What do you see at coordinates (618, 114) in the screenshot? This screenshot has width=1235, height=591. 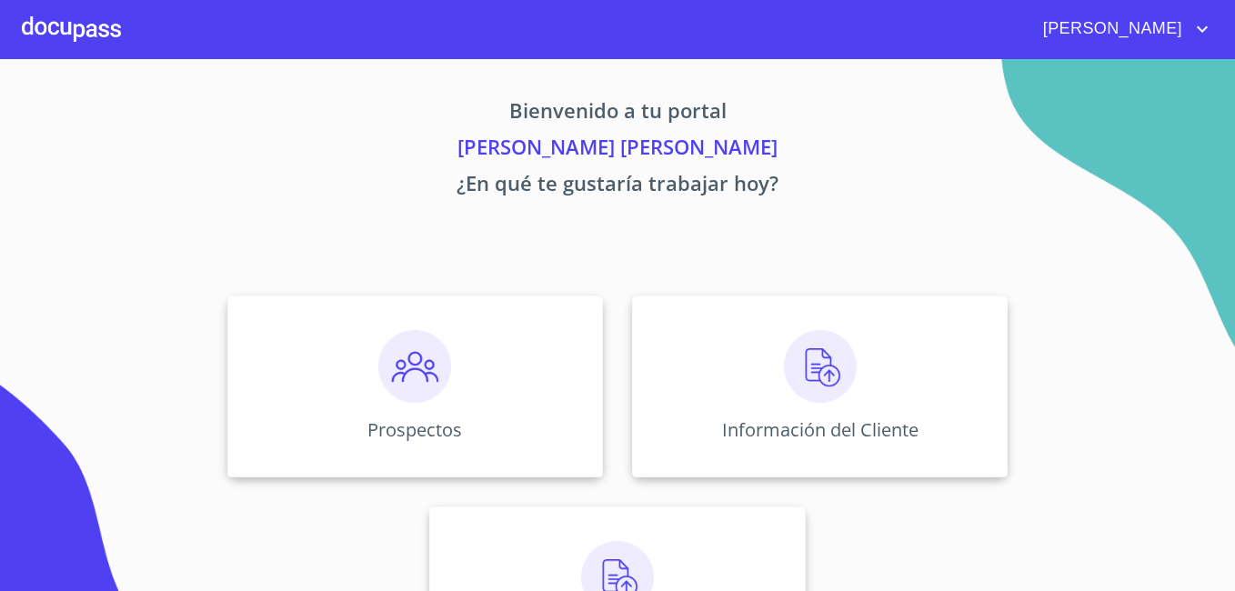 I see `p: Bienvenido a tu portal` at bounding box center [618, 114].